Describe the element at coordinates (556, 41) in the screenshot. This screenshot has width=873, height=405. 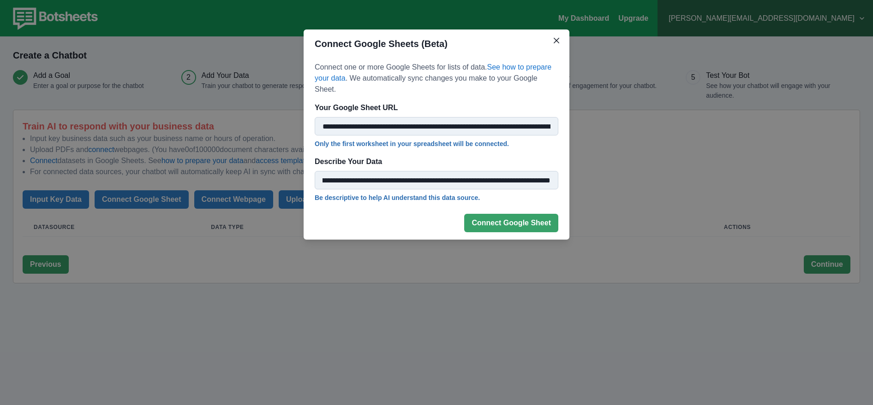
I see `button: Close` at that location.